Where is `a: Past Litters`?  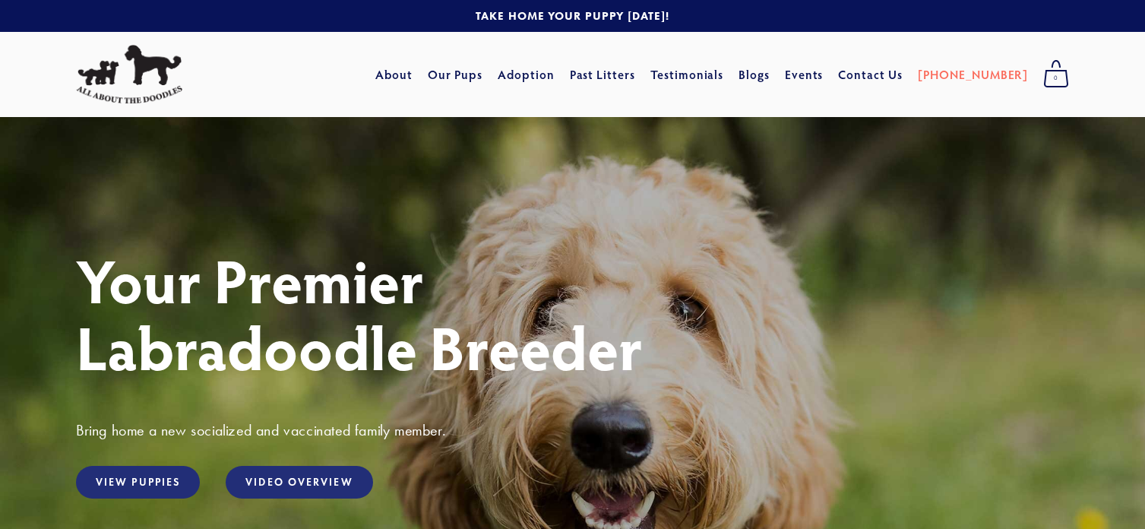 a: Past Litters is located at coordinates (603, 74).